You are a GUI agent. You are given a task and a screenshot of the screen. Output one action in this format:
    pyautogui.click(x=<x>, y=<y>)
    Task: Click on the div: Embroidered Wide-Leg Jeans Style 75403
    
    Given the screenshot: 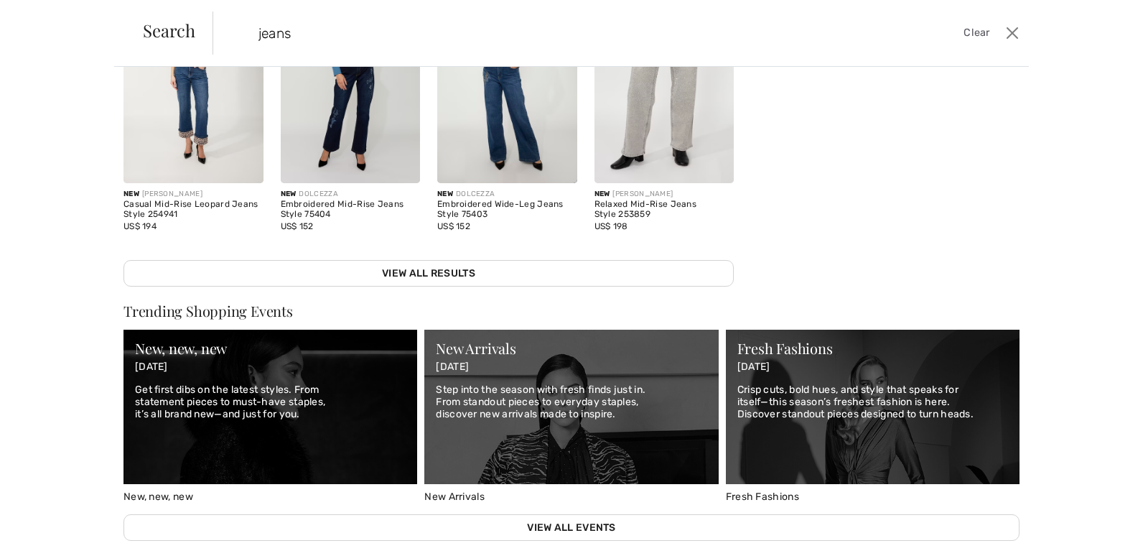 What is the action you would take?
    pyautogui.click(x=507, y=210)
    